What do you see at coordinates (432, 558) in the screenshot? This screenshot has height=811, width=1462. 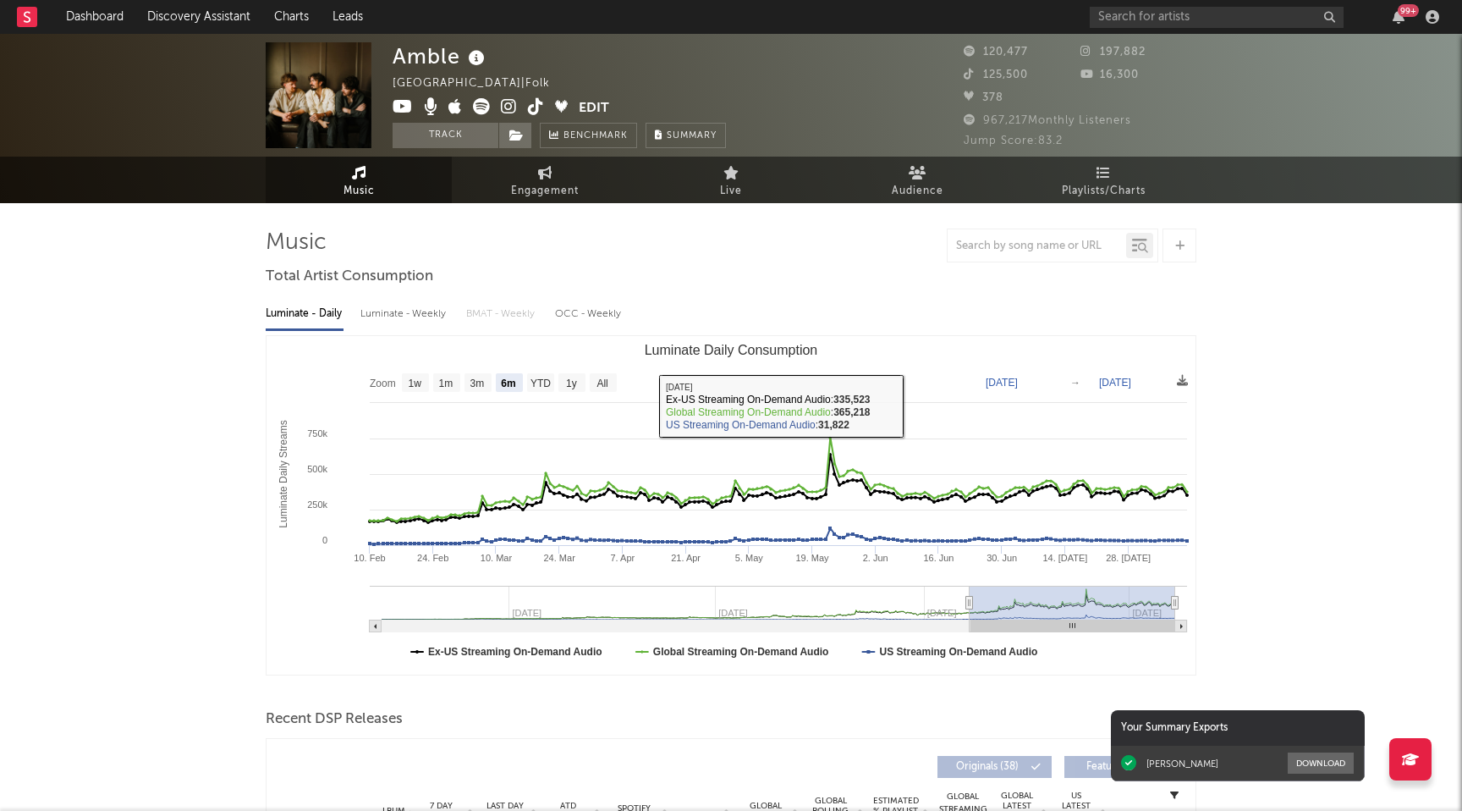 I see `text: 24. Feb` at bounding box center [432, 558].